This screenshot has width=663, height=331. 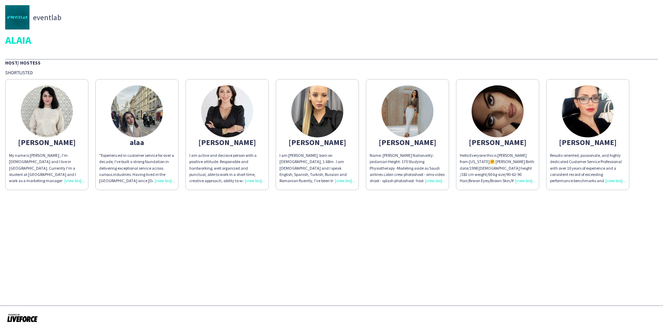 What do you see at coordinates (17, 17) in the screenshot?
I see `img: thumb-00f100d9-d361-4665-9bc1-ed0bd02e0cd4.jpg` at bounding box center [17, 17].